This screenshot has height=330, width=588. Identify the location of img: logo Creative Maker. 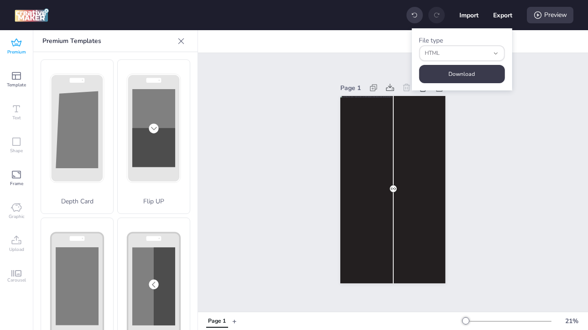
(32, 15).